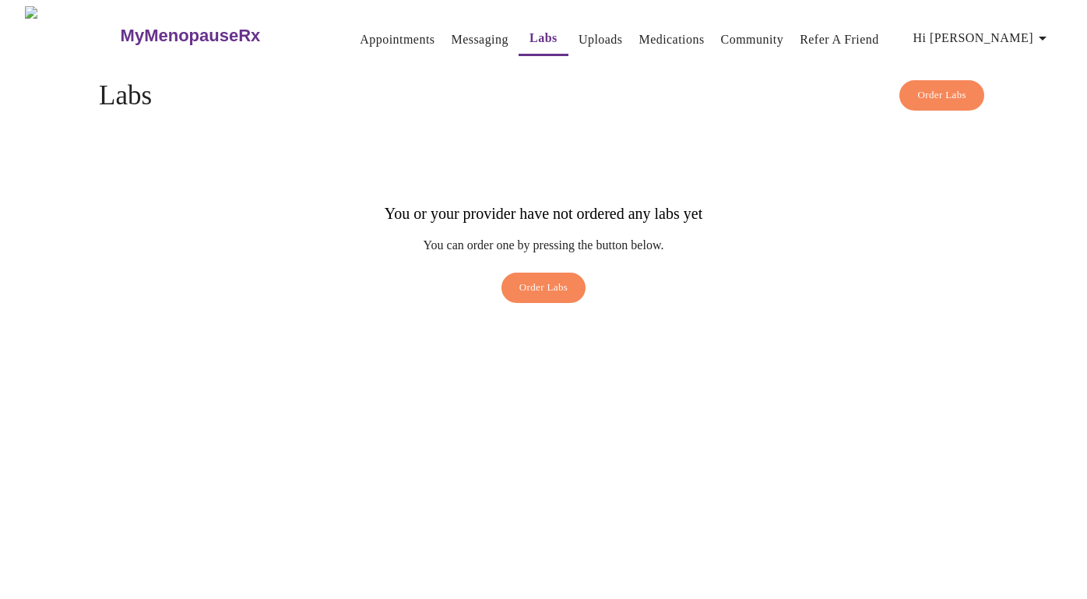 Image resolution: width=1087 pixels, height=599 pixels. Describe the element at coordinates (601, 40) in the screenshot. I see `button: Uploads` at that location.